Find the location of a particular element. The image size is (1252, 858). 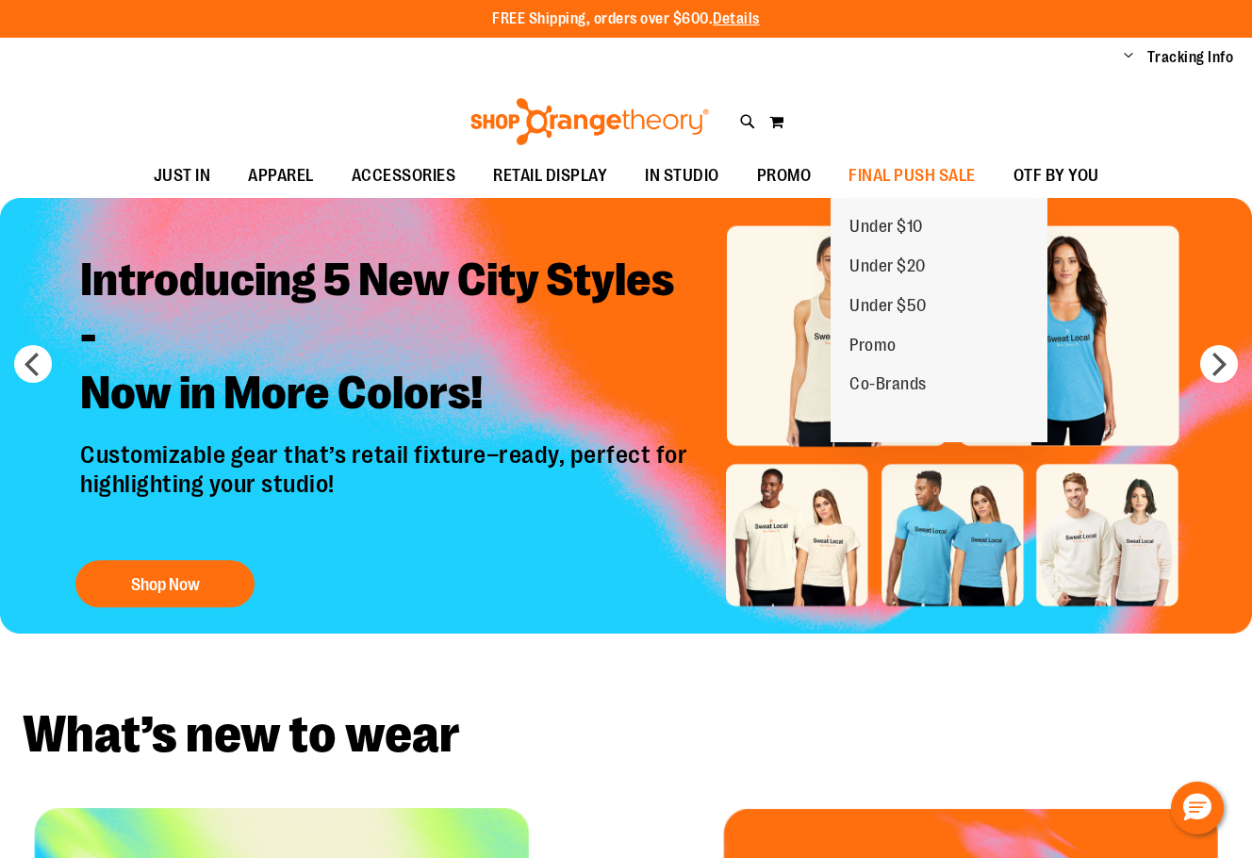

span: Under $20 is located at coordinates (887, 268).